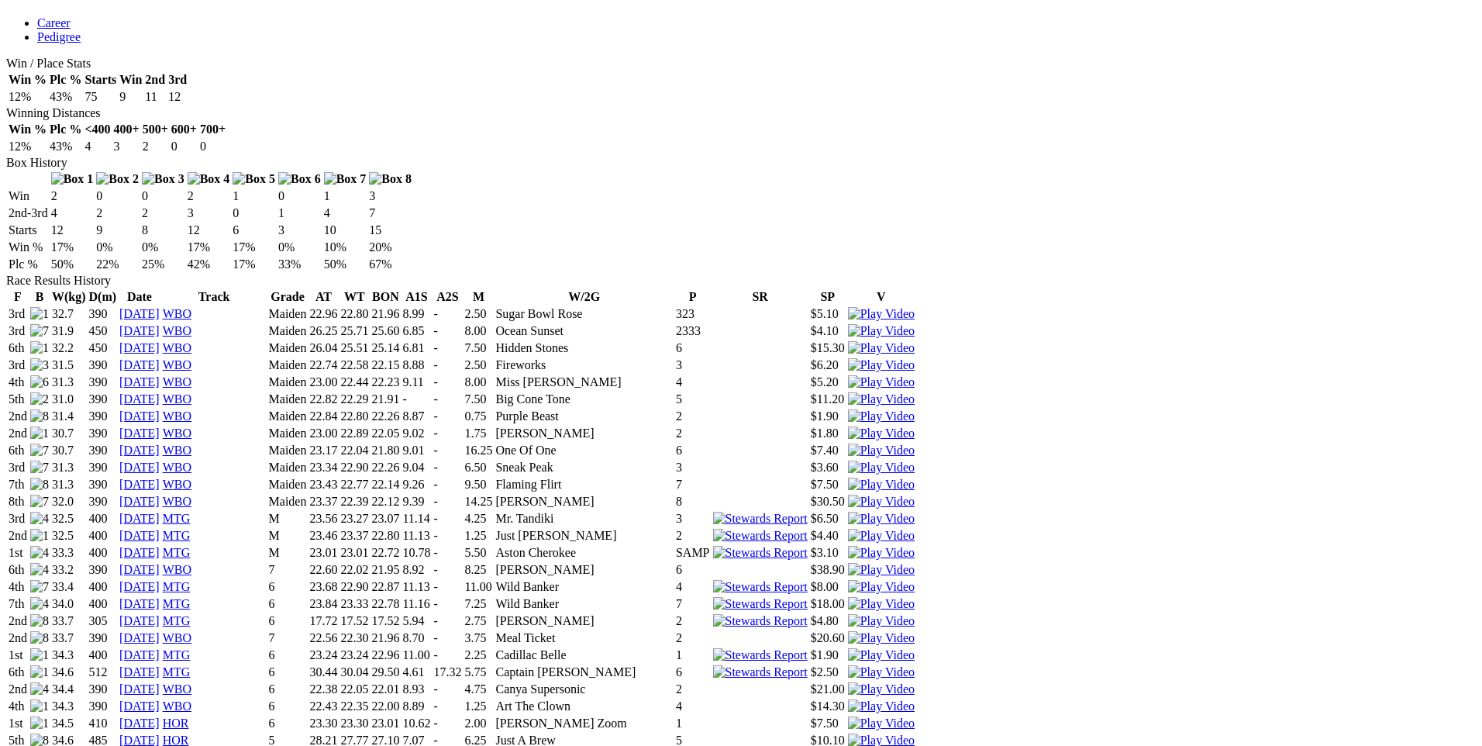  I want to click on td: 7, so click(390, 213).